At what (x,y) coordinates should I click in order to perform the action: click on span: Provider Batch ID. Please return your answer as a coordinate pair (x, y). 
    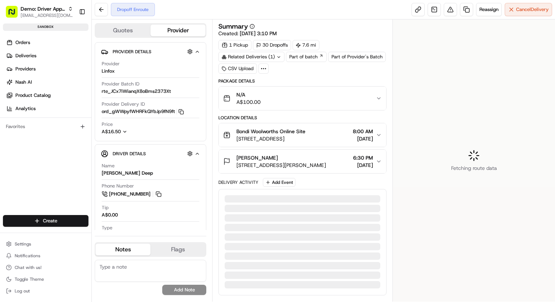
    Looking at the image, I should click on (120, 84).